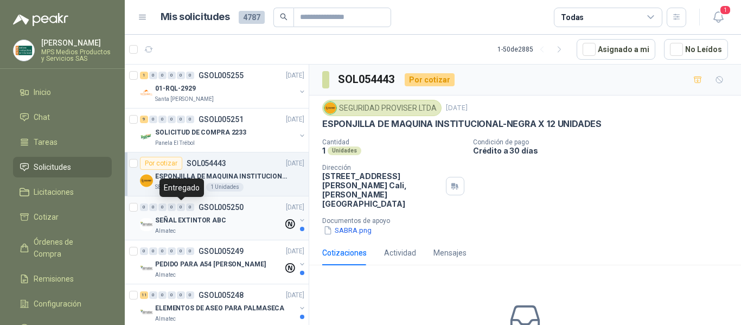 This screenshot has height=325, width=741. What do you see at coordinates (54, 279) in the screenshot?
I see `span: Remisiones` at bounding box center [54, 279].